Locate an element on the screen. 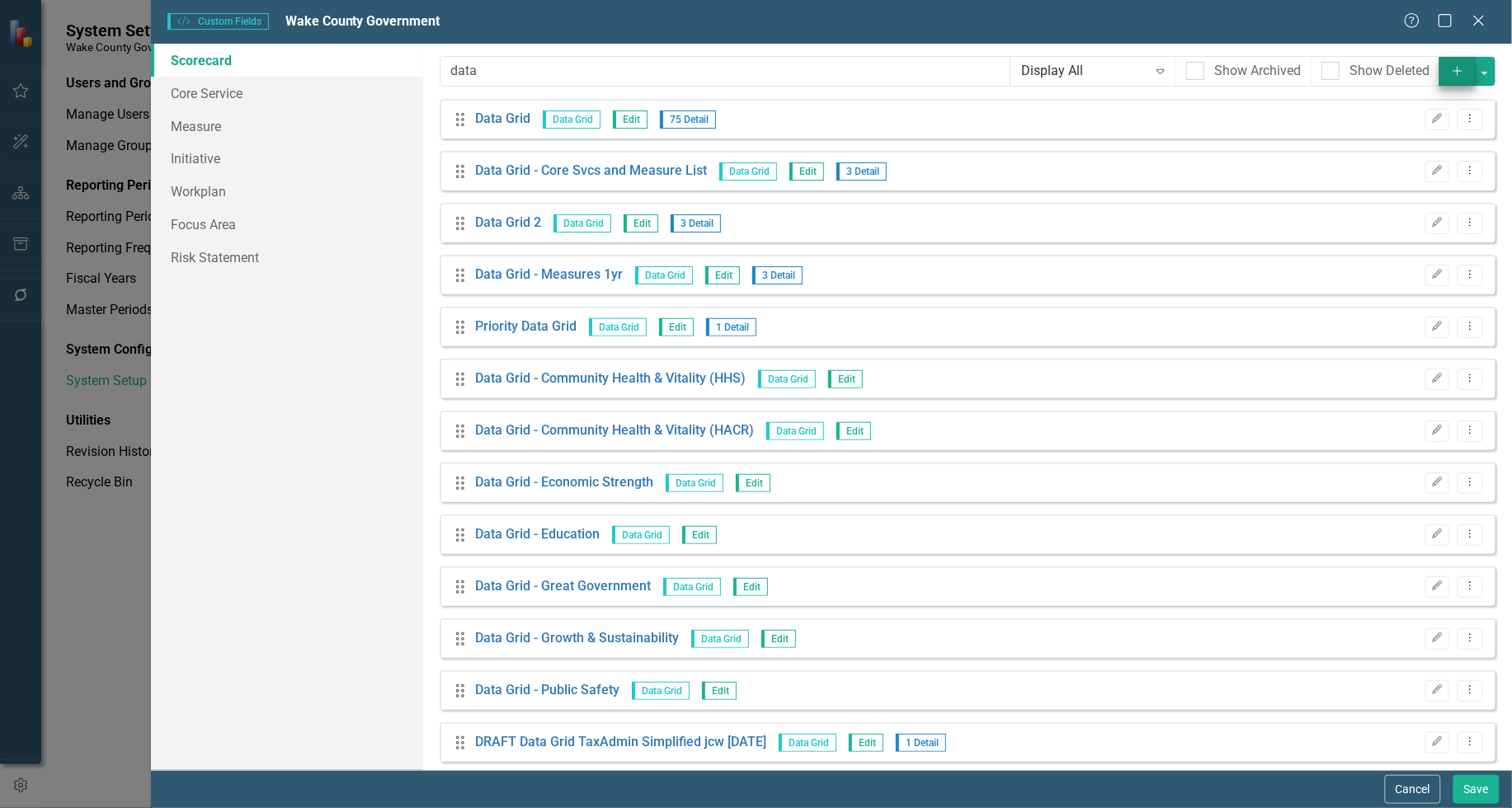 Image resolution: width=1512 pixels, height=808 pixels. div: Show Archived is located at coordinates (1257, 70).